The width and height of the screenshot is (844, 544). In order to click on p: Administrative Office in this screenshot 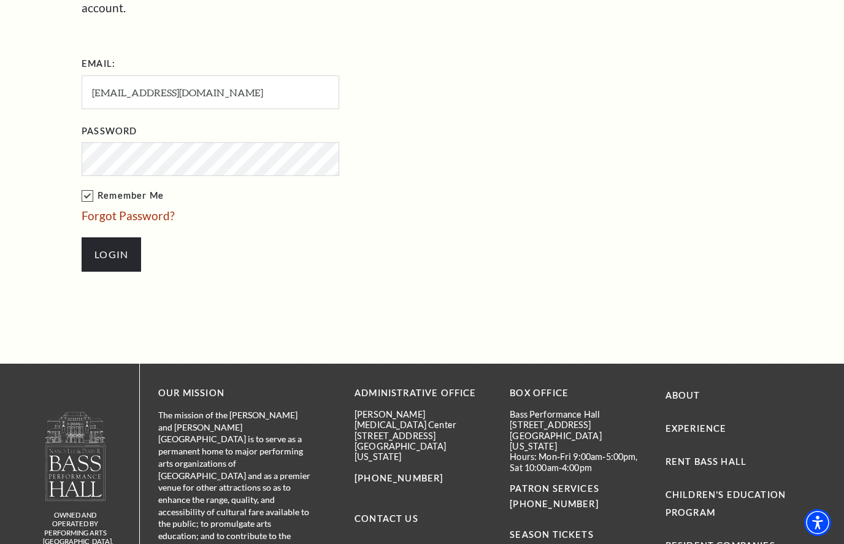, I will do `click(422, 393)`.